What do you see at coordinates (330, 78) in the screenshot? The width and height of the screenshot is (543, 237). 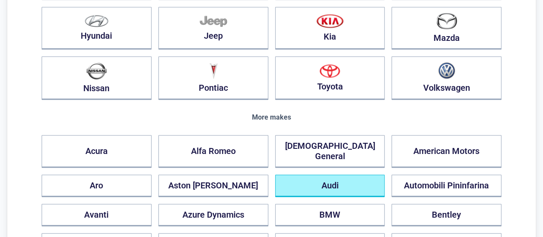 I see `button: Toyota` at bounding box center [330, 78].